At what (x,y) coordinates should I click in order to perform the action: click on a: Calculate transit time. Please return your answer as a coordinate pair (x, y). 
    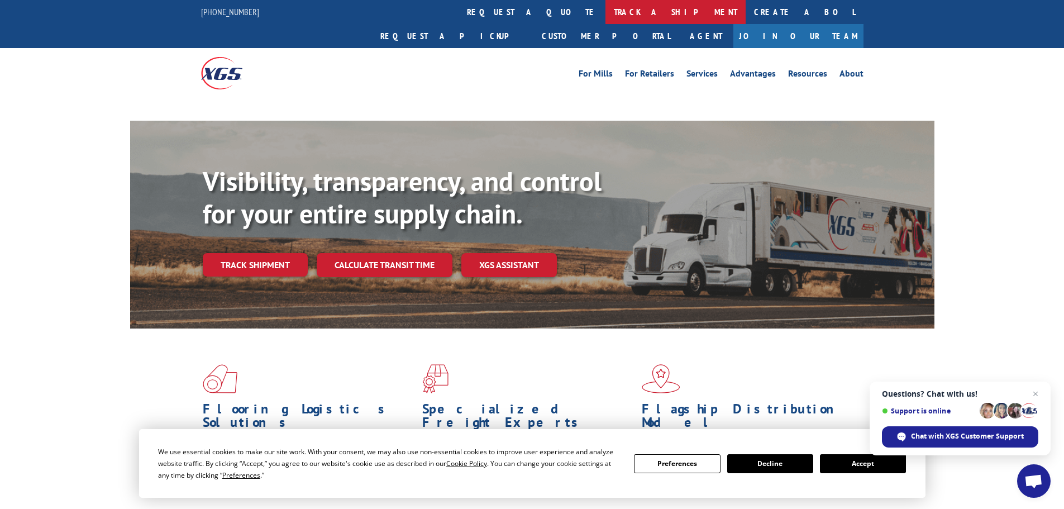
    Looking at the image, I should click on (384, 265).